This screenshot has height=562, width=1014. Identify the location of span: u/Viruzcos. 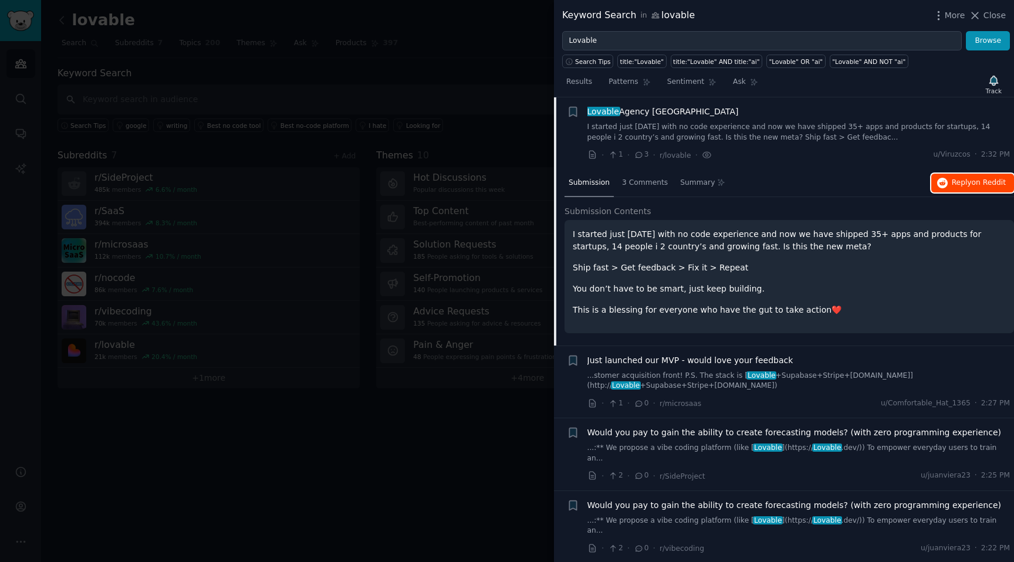
(951, 155).